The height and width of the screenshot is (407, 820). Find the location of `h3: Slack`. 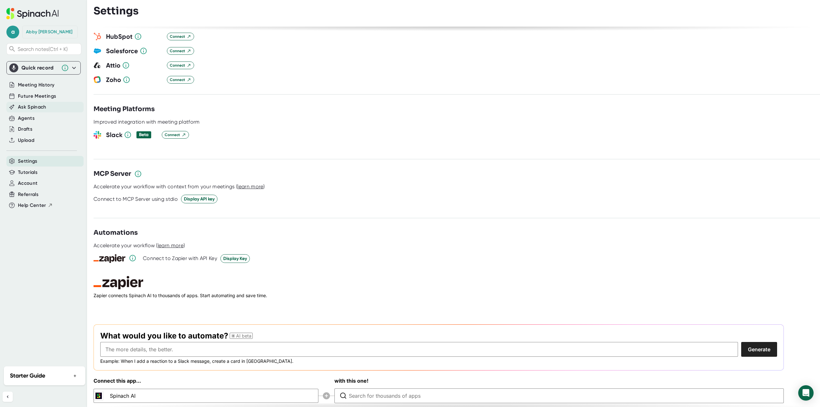

h3: Slack is located at coordinates (131, 135).